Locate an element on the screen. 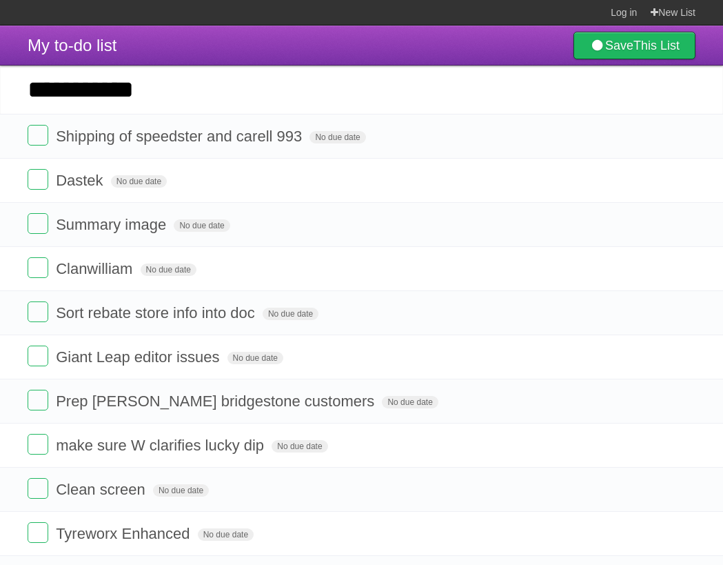 Image resolution: width=723 pixels, height=565 pixels. b: This List is located at coordinates (656, 46).